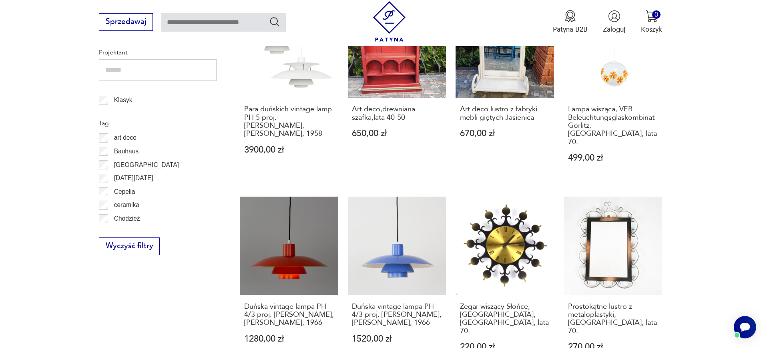 The width and height of the screenshot is (761, 348). I want to click on img: Ikonka użytkownika, so click(614, 16).